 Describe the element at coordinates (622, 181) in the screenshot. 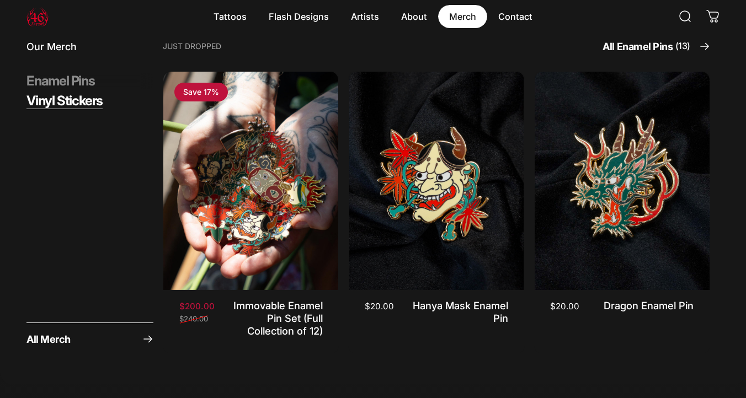

I see `img: Dragon enamel pin from the Immovable collection by Geoffrey Wong, depicting a green dragon surrou...` at that location.